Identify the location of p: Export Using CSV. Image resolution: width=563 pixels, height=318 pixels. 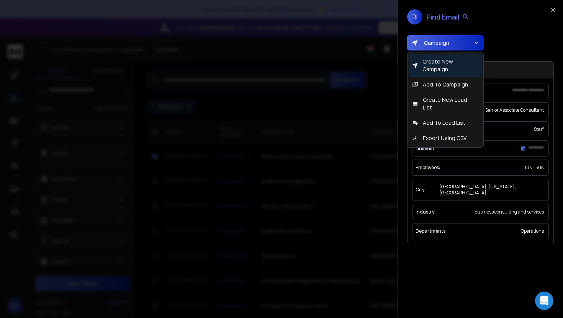
(445, 138).